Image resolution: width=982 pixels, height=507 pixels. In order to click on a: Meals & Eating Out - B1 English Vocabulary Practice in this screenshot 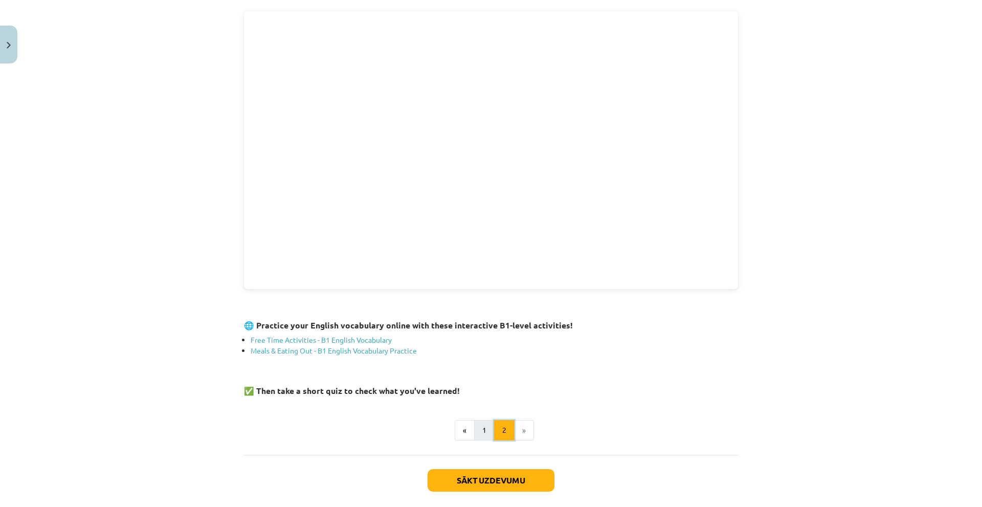, I will do `click(334, 350)`.